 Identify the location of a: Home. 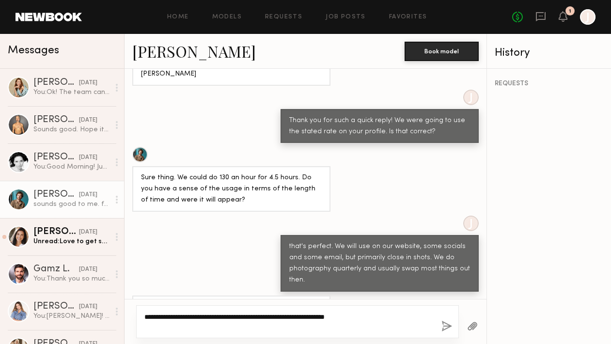
(178, 17).